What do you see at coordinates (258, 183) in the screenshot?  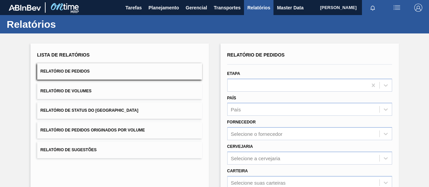 I see `div: Selecione suas carteiras` at bounding box center [258, 183].